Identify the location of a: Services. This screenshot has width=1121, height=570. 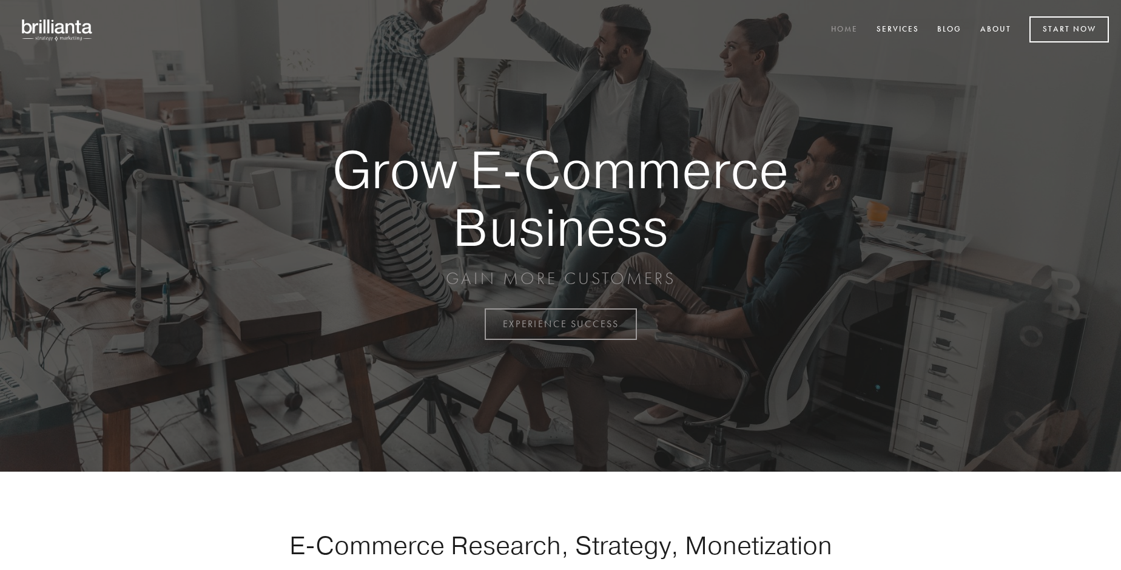
(898, 30).